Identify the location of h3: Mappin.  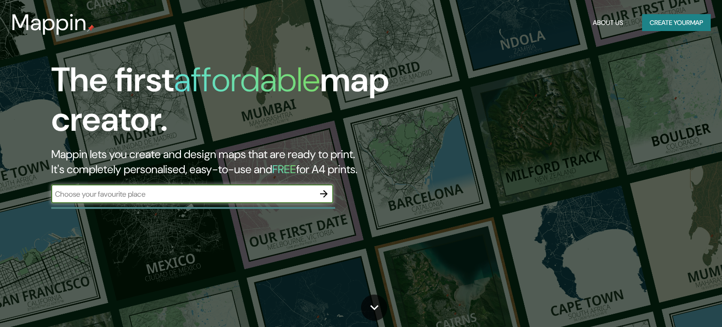
(49, 23).